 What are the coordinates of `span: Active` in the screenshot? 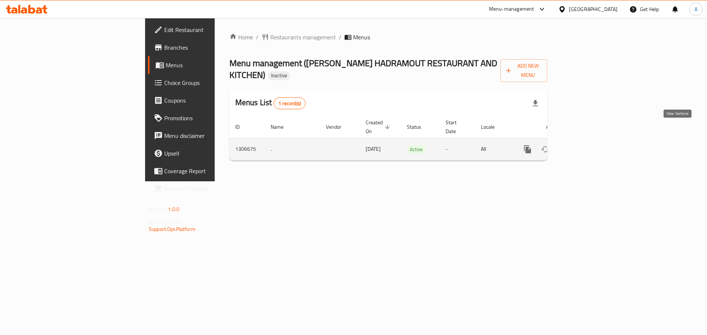 It's located at (416, 149).